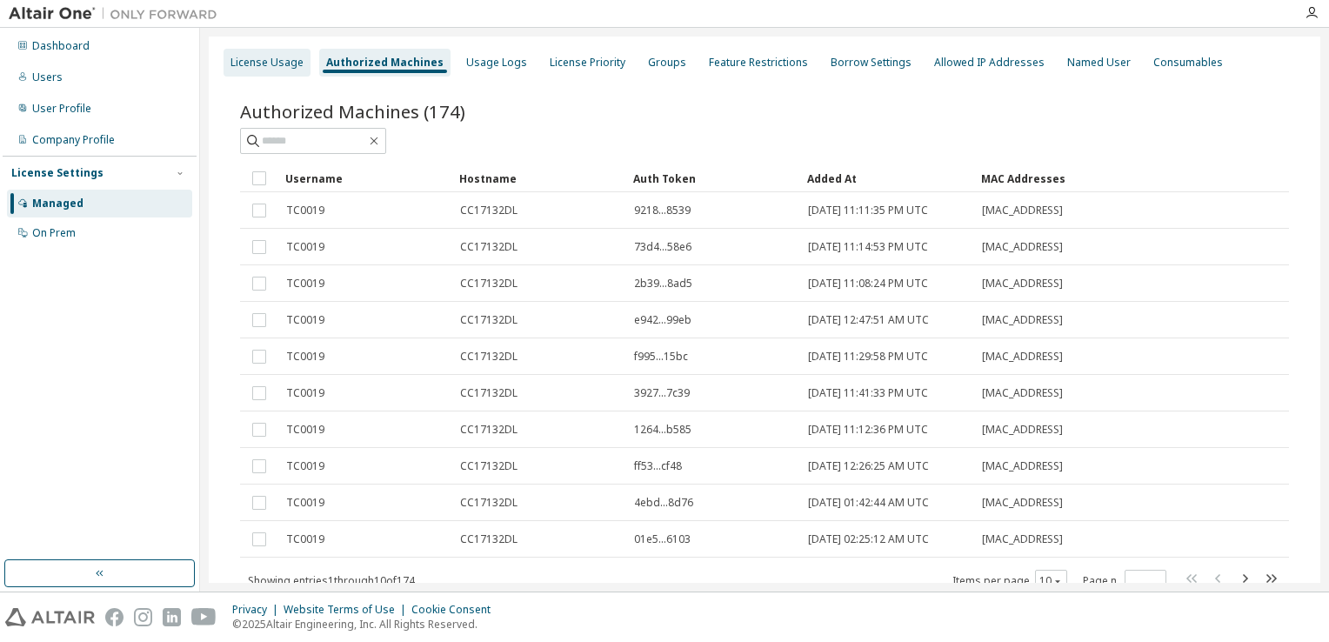  Describe the element at coordinates (57, 173) in the screenshot. I see `div: License Settings` at that location.